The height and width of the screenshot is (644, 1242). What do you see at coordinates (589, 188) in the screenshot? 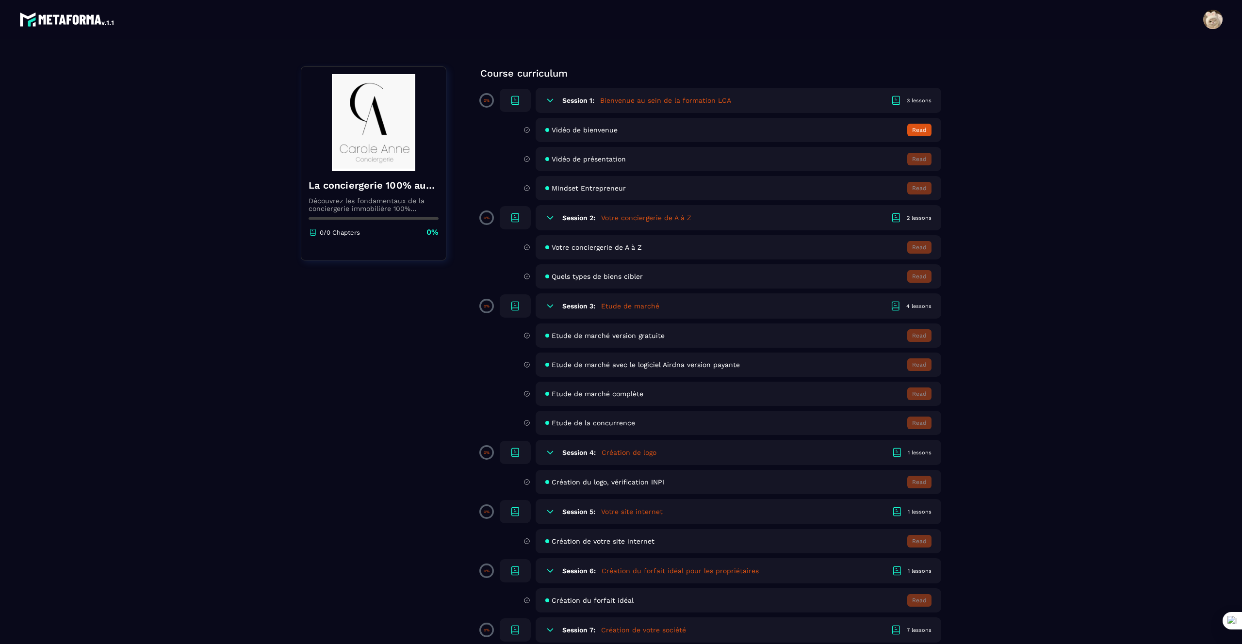
I see `span: Mindset Entrepreneur` at bounding box center [589, 188].